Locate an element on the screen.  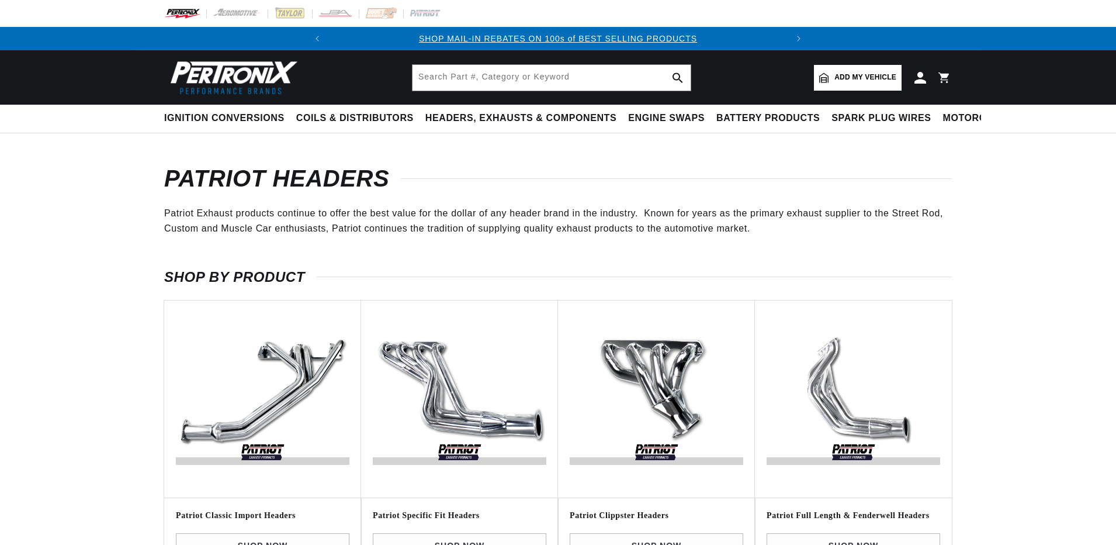
h3: Patriot Specific Fit Headers is located at coordinates (459, 516).